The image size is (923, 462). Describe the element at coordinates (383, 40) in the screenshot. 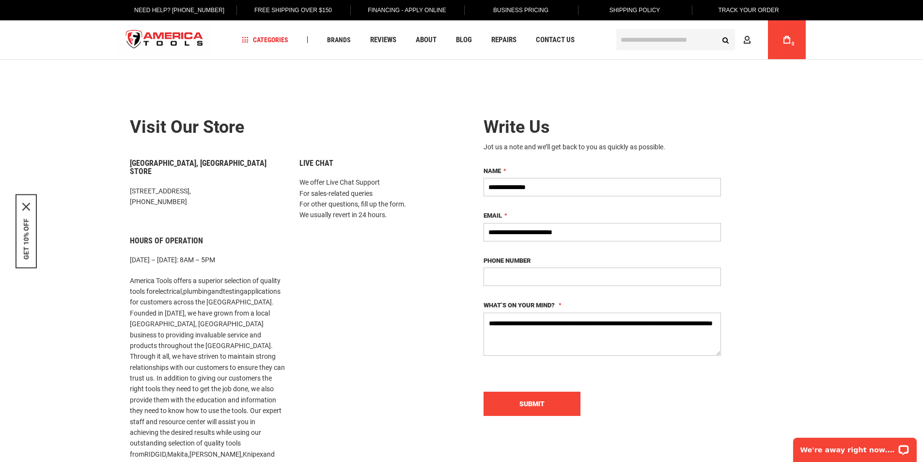

I see `span: Reviews` at that location.